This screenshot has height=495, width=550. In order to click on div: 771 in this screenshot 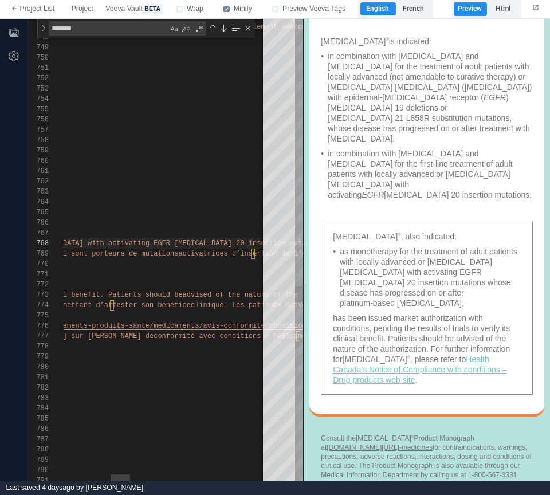, I will do `click(38, 274)`.